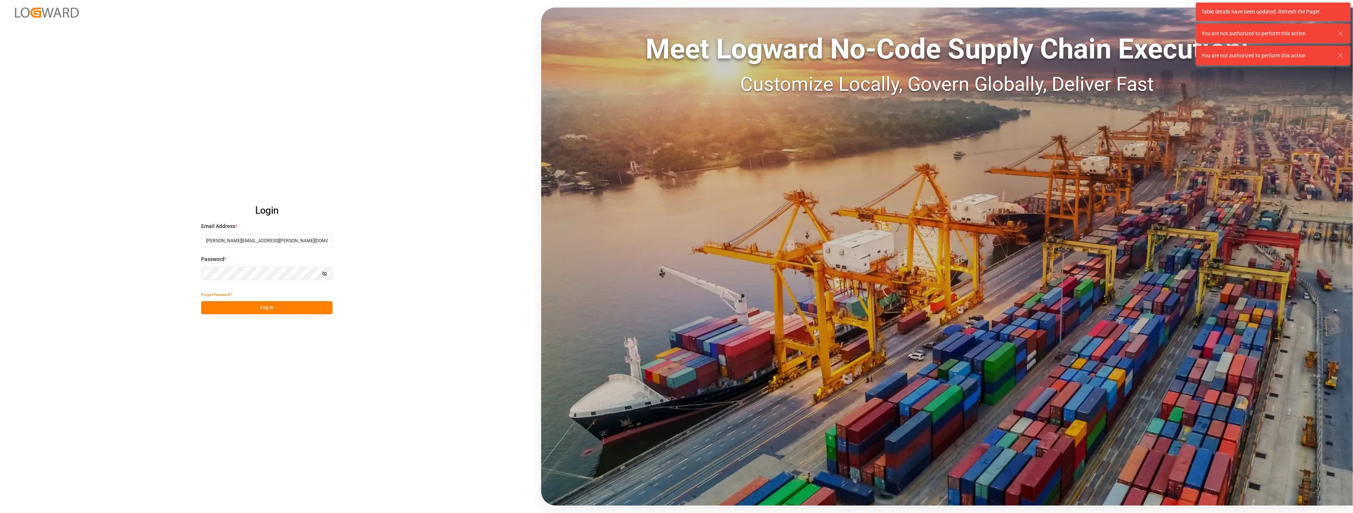 This screenshot has height=513, width=1353. I want to click on span: Email Address, so click(218, 226).